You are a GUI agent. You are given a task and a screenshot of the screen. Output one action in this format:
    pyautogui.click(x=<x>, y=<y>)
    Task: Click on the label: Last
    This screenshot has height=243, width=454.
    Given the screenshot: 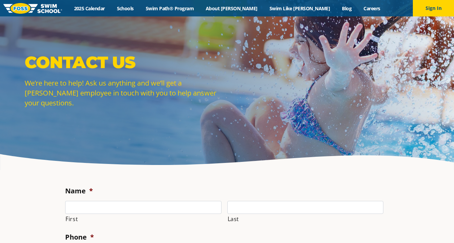 What is the action you would take?
    pyautogui.click(x=305, y=219)
    